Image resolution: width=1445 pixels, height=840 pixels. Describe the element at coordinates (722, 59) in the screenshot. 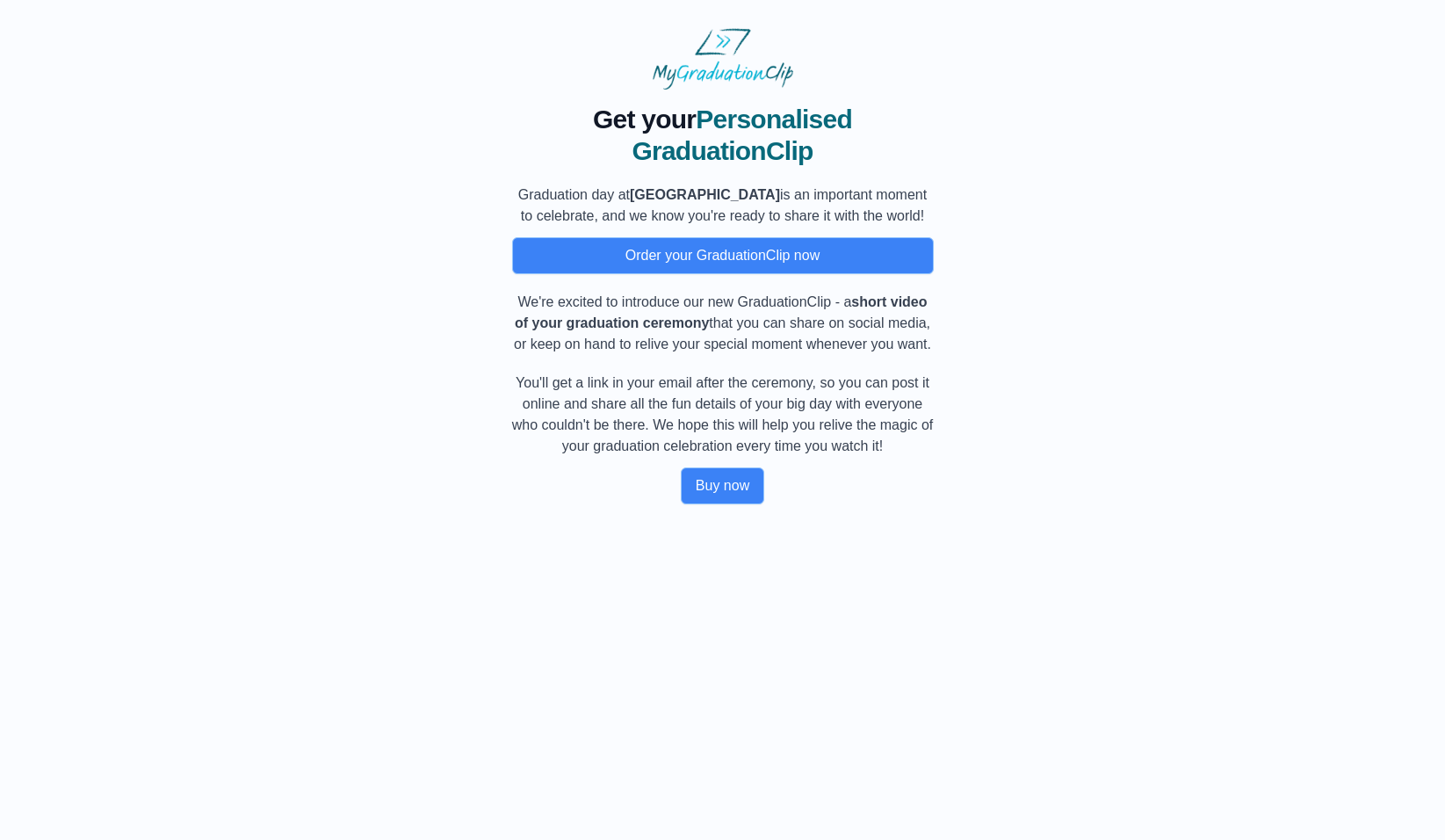

I see `img: MyGraduationClip` at that location.